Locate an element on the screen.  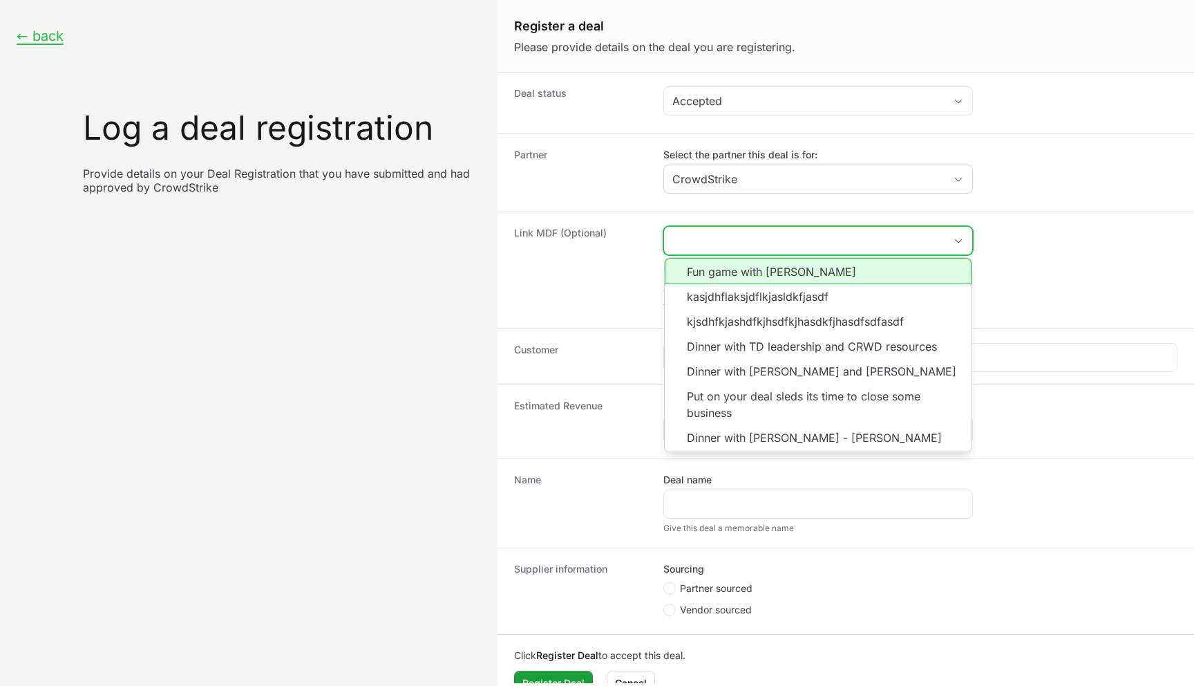
div: Accepted is located at coordinates (809, 101).